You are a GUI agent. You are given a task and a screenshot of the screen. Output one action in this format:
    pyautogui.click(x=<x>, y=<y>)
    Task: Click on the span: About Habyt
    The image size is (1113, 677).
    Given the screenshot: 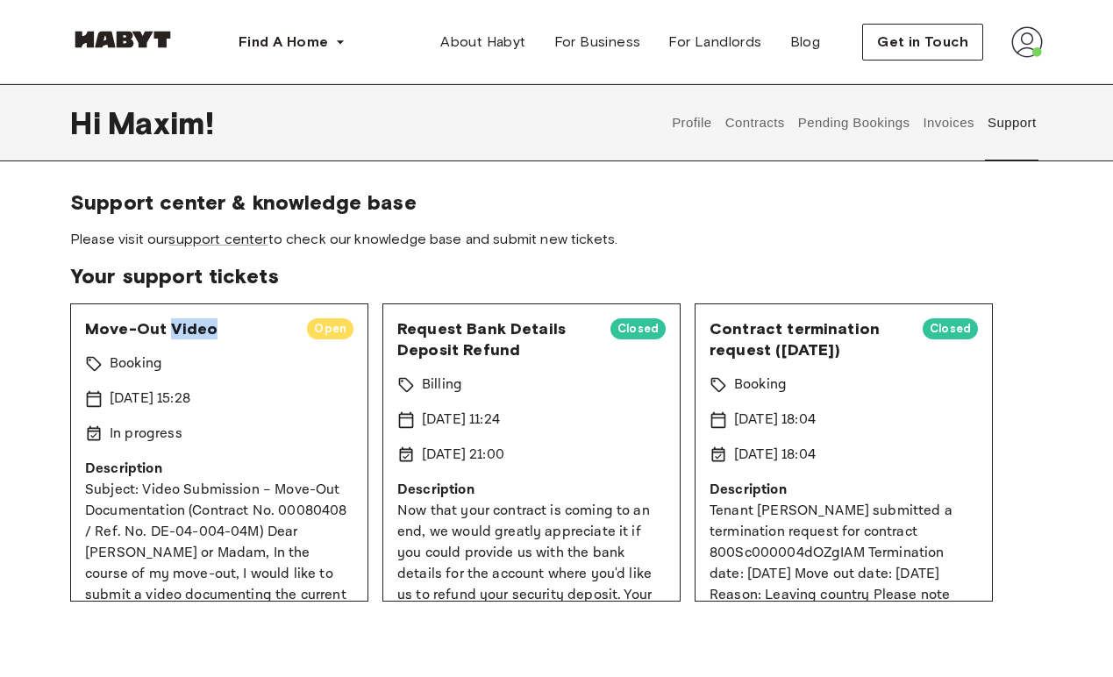 What is the action you would take?
    pyautogui.click(x=483, y=42)
    